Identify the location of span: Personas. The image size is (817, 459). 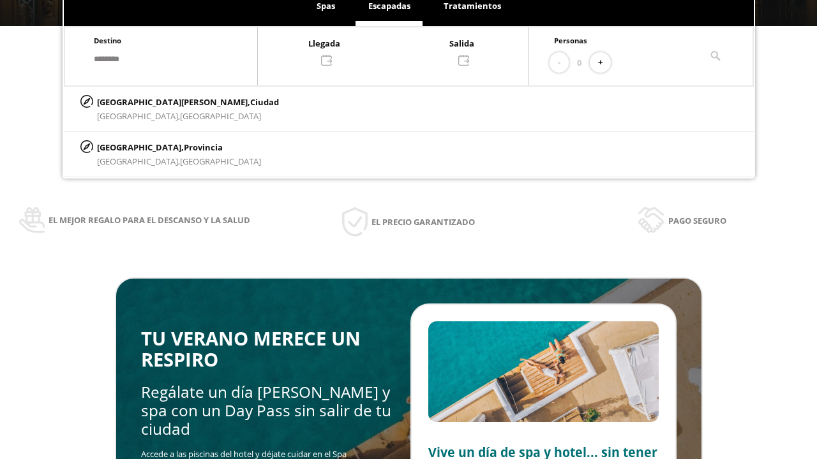
(570, 40).